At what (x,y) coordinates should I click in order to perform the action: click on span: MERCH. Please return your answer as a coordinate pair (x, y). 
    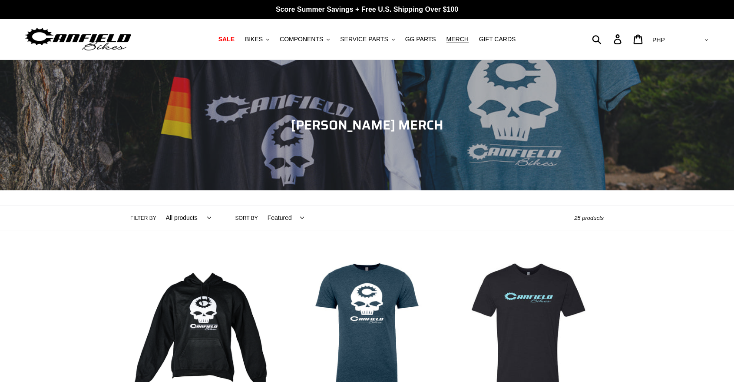
    Looking at the image, I should click on (458, 39).